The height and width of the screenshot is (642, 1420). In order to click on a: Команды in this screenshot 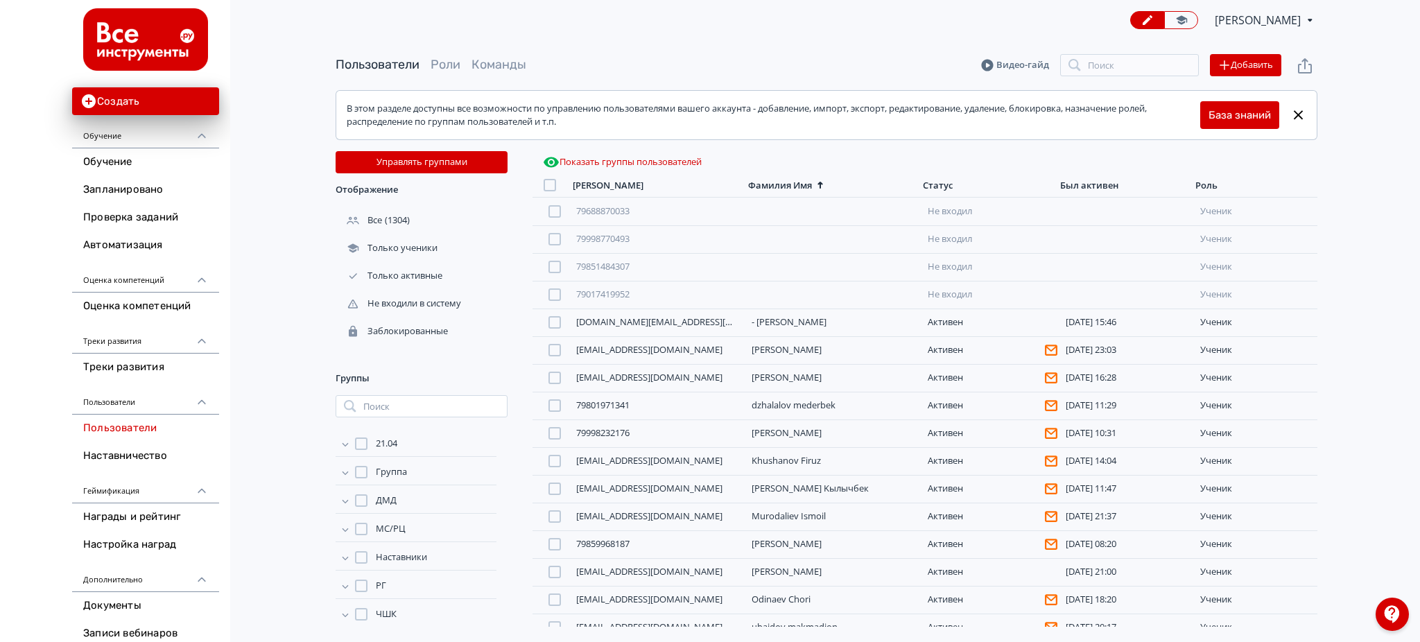, I will do `click(499, 64)`.